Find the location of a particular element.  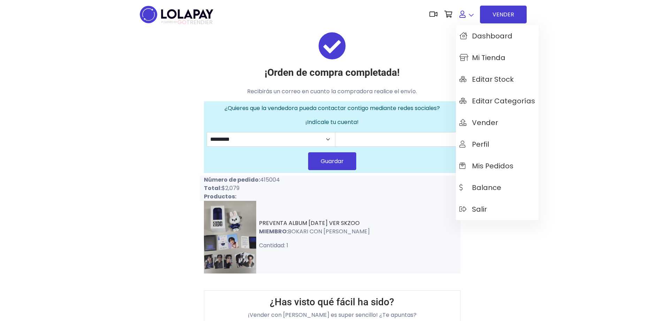

p: ¡Indícale tu cuenta! is located at coordinates (332, 122).